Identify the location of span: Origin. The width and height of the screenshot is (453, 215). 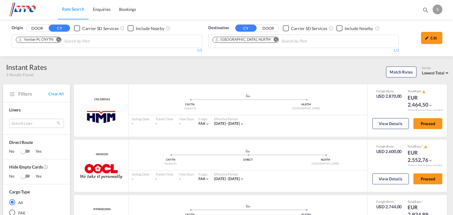
(17, 28).